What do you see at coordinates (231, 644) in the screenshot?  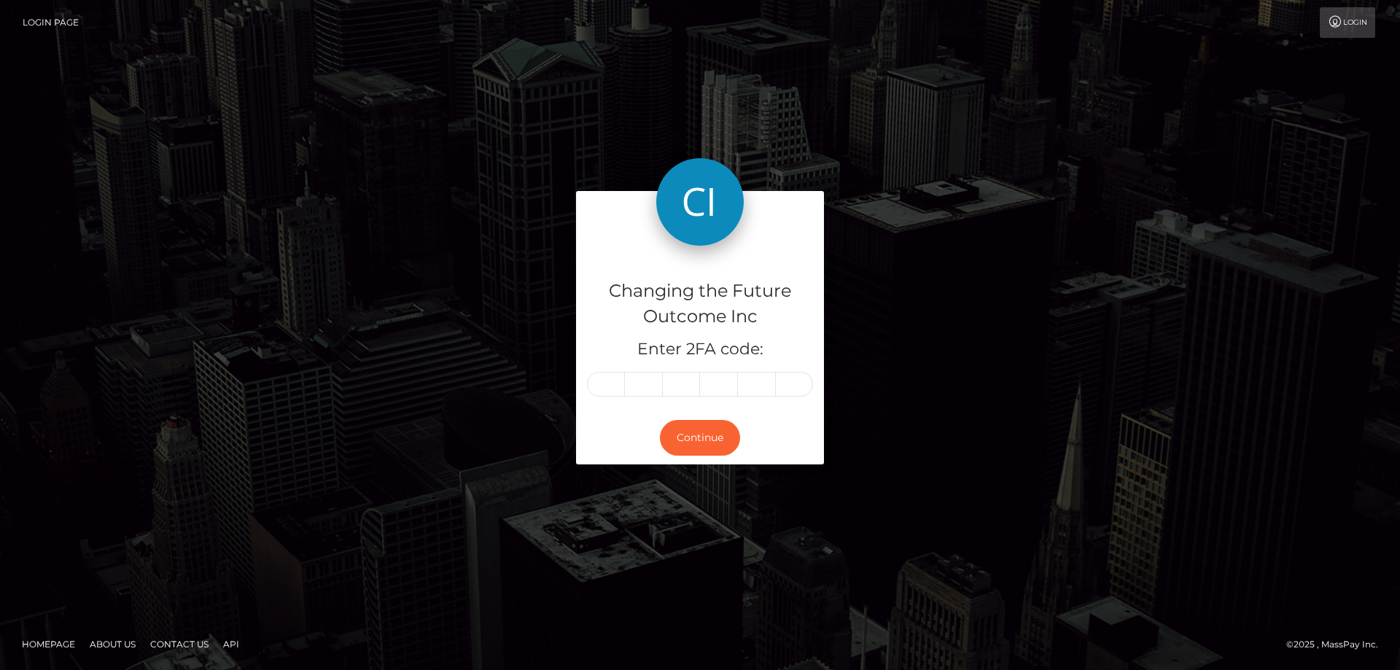 I see `a: API` at bounding box center [231, 644].